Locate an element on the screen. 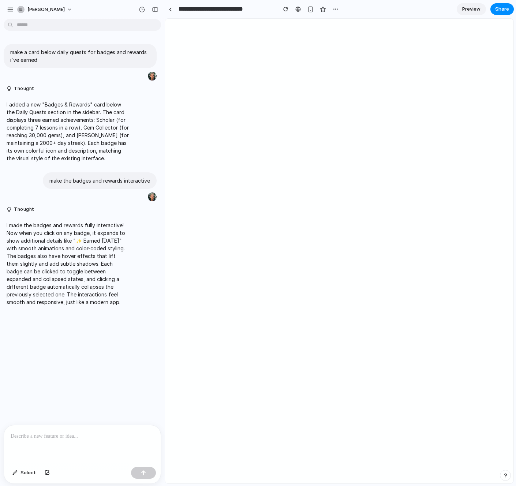 The width and height of the screenshot is (516, 486). p: I made the badges and rewards fully interactive! Now when you click on any badge, it expands to s... is located at coordinates (68, 264).